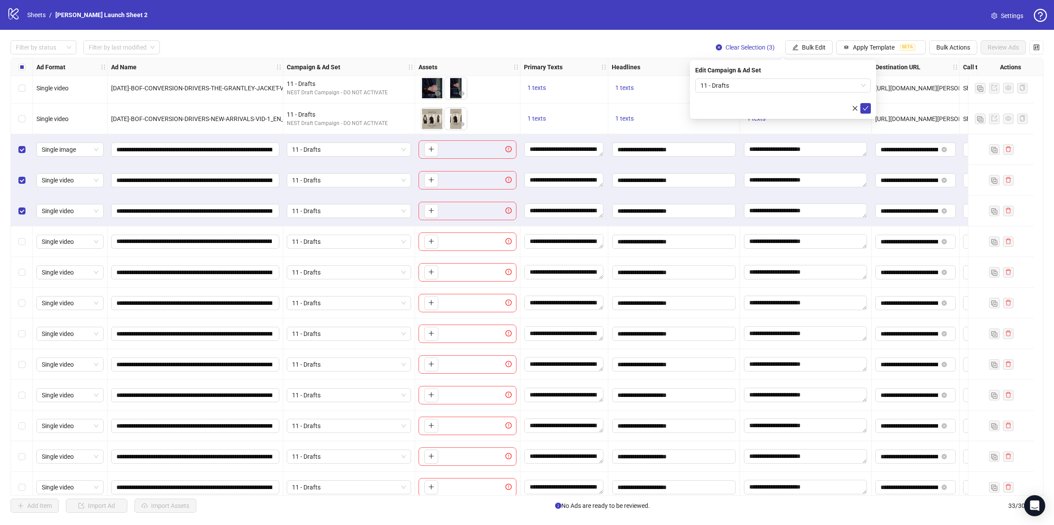  Describe the element at coordinates (22, 426) in the screenshot. I see `div: Select row 26` at that location.